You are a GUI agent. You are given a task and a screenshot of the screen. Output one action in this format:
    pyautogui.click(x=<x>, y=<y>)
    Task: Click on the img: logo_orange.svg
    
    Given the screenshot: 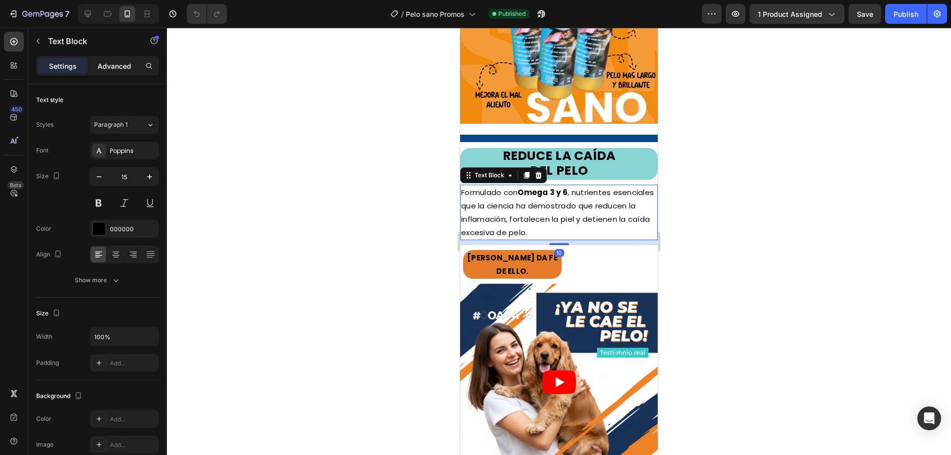 What is the action you would take?
    pyautogui.click(x=20, y=20)
    